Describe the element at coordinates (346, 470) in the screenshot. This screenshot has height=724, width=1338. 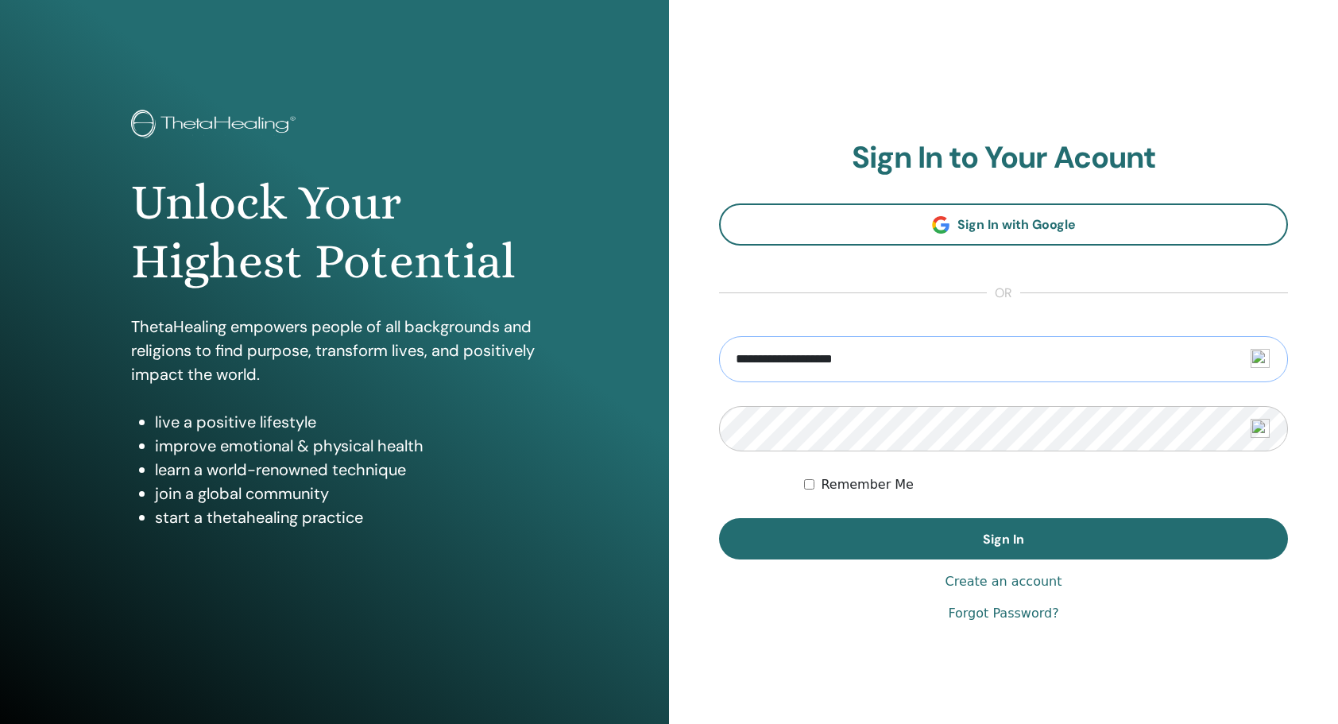
I see `li: learn a world-renowned technique` at that location.